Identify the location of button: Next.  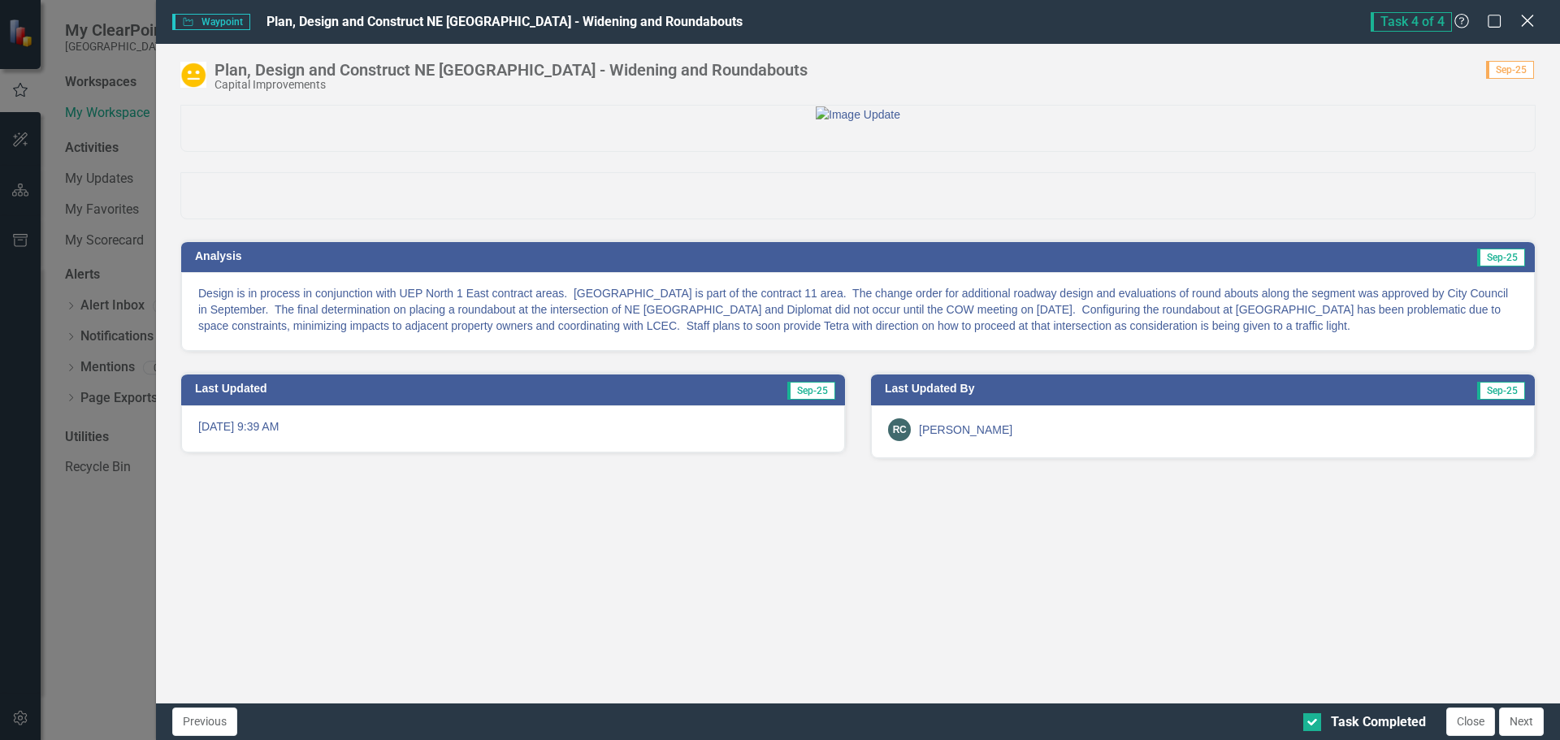
(1521, 722).